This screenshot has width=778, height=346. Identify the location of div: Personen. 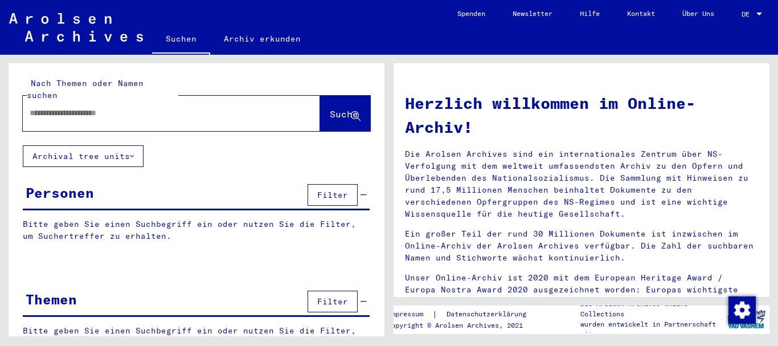
(60, 193).